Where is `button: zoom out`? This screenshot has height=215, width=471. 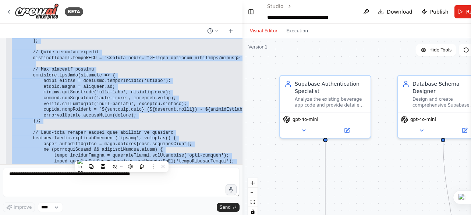 button: zoom out is located at coordinates (253, 193).